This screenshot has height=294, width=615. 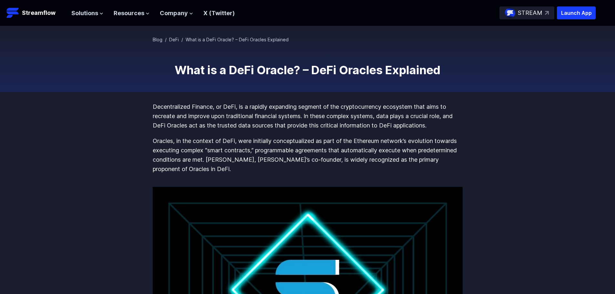 What do you see at coordinates (87, 13) in the screenshot?
I see `button: Solutions` at bounding box center [87, 13].